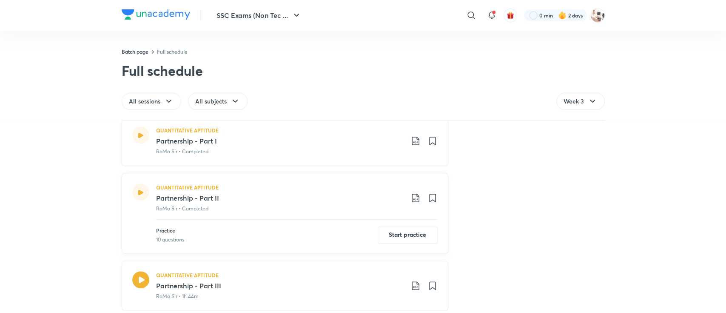  I want to click on a: Full schedule, so click(172, 51).